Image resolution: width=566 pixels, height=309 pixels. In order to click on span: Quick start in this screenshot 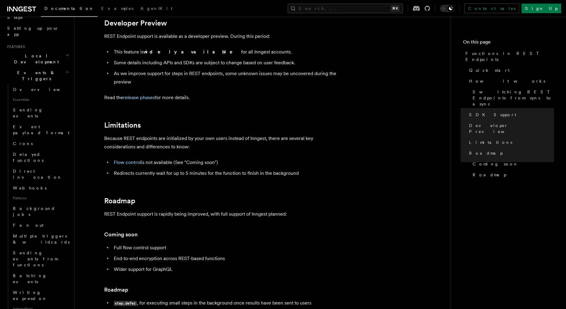, I will do `click(490, 70)`.